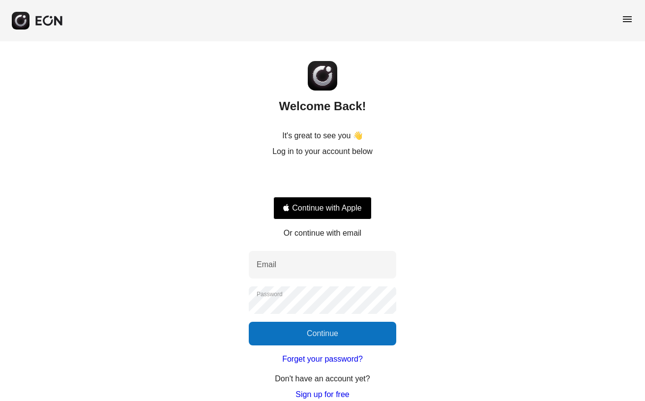 This screenshot has width=645, height=401. I want to click on p: It's great to see you 👋, so click(323, 136).